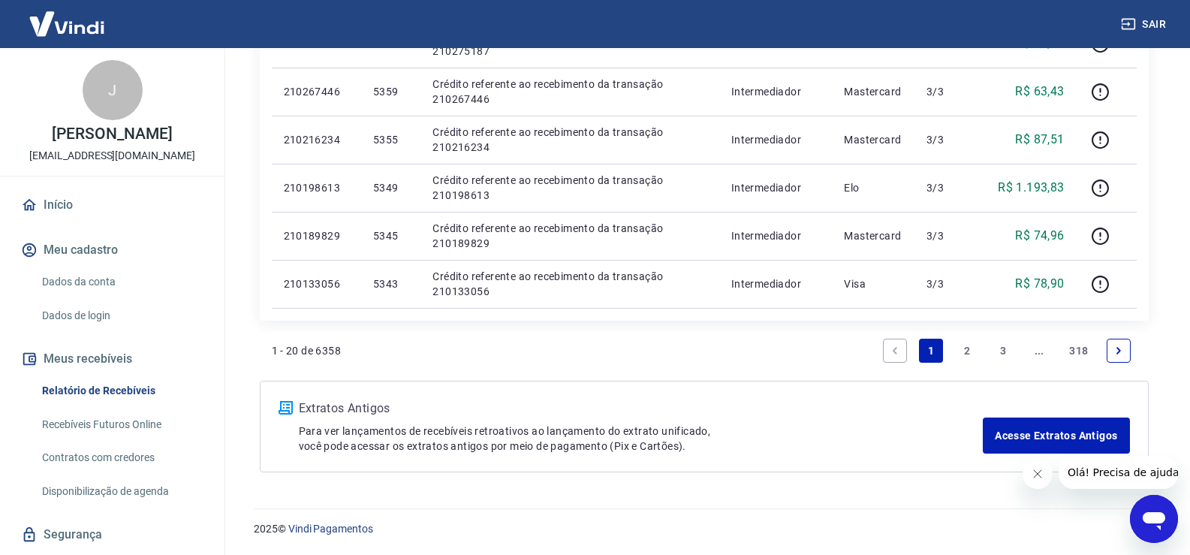 Image resolution: width=1190 pixels, height=555 pixels. What do you see at coordinates (1031, 188) in the screenshot?
I see `p: R$ 1.193,83` at bounding box center [1031, 188].